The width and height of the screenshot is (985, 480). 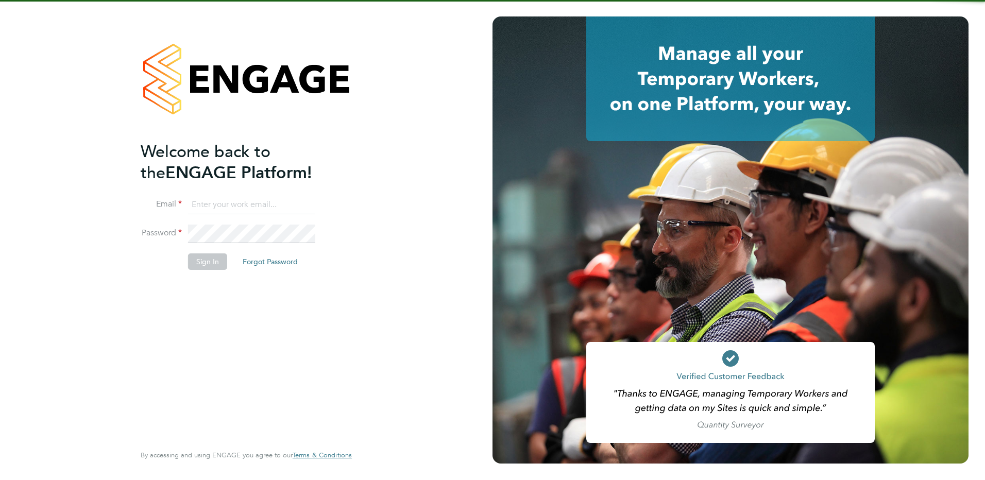 I want to click on span: Terms & Conditions, so click(x=322, y=455).